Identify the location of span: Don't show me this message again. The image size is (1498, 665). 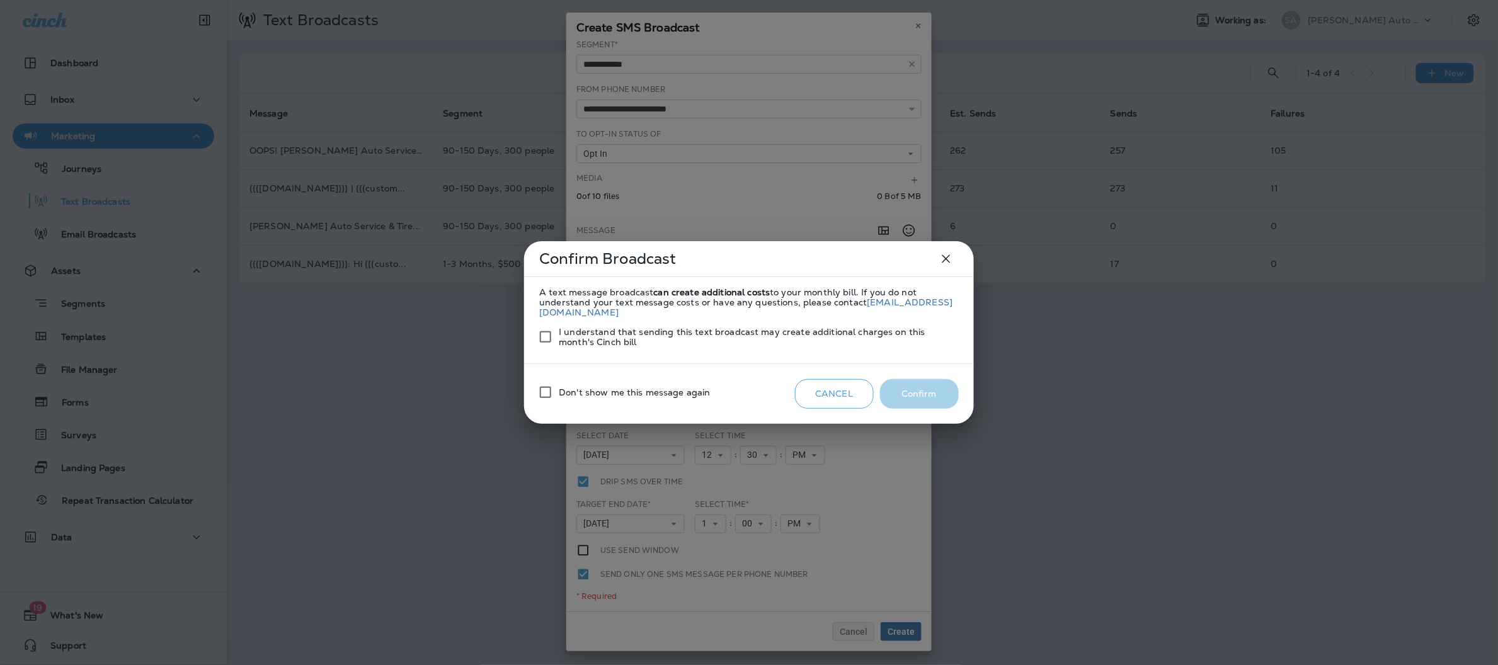
(634, 393).